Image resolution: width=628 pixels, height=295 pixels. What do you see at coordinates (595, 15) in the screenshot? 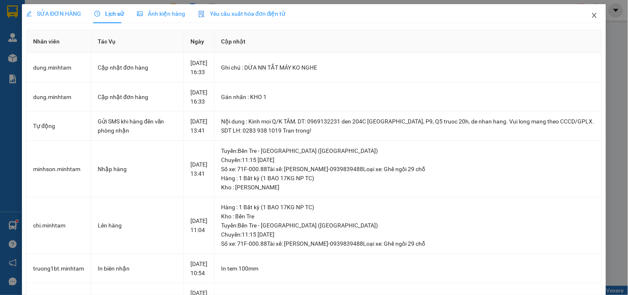
I see `span: close` at bounding box center [595, 15].